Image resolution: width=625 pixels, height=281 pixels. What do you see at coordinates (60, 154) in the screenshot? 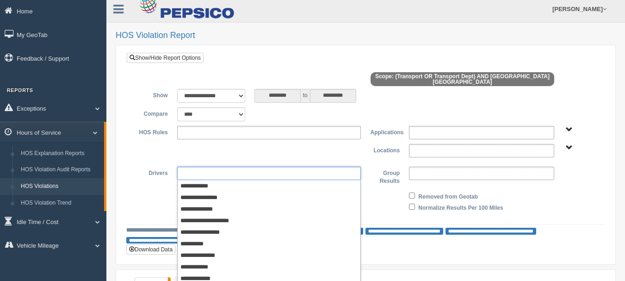
I see `a: HOS Explanation Reports` at bounding box center [60, 154].